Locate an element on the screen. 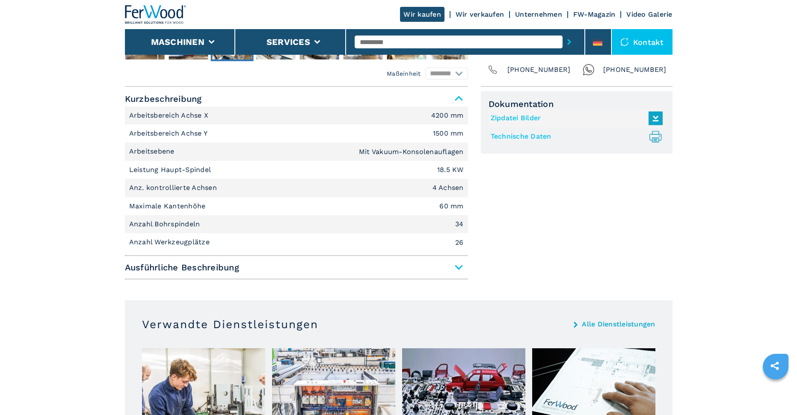  em: 4 Achsen is located at coordinates (448, 188).